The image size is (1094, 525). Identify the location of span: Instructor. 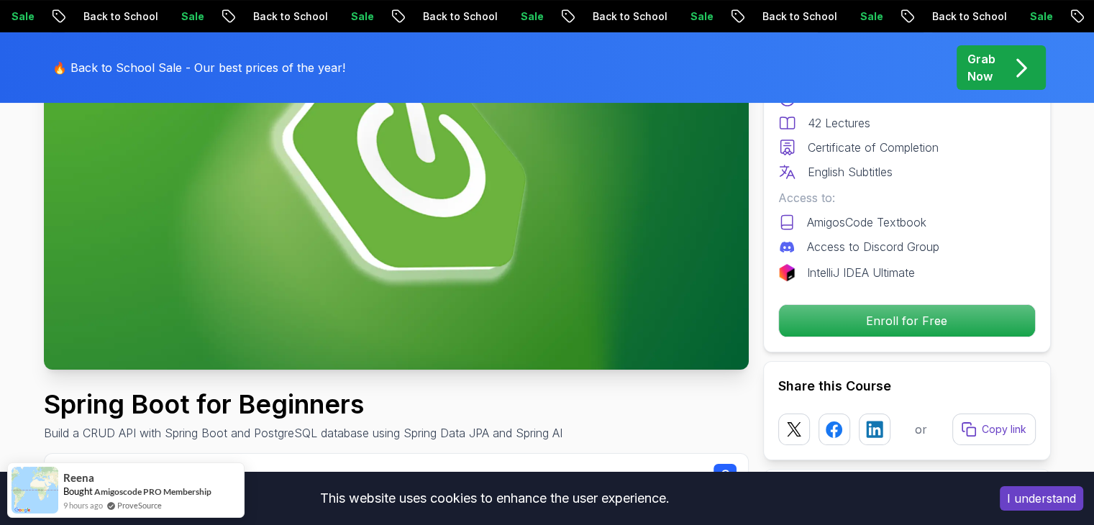
(260, 476).